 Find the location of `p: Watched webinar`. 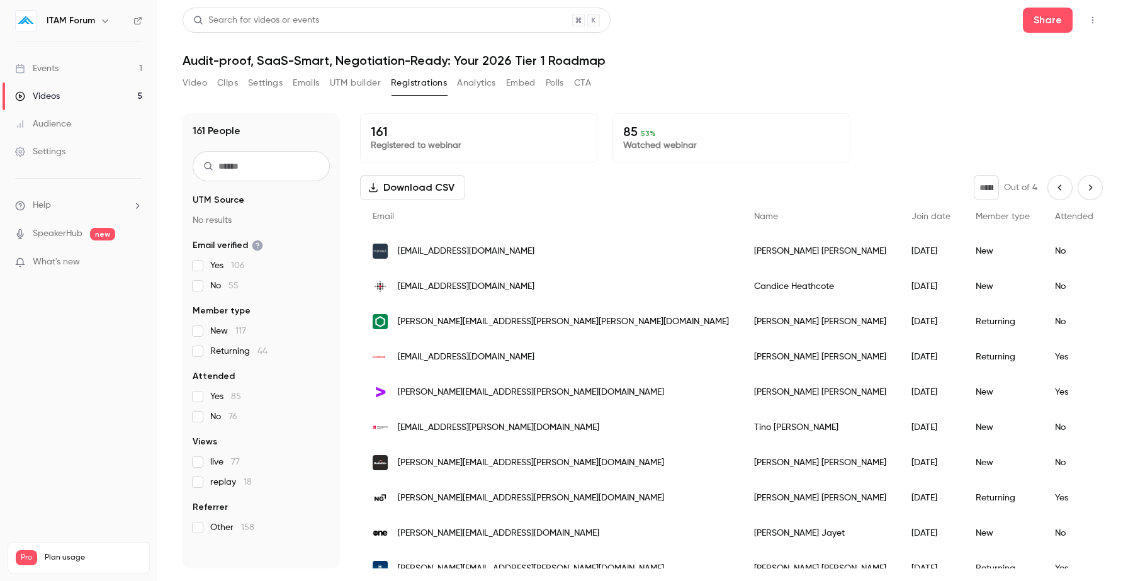

p: Watched webinar is located at coordinates (731, 145).